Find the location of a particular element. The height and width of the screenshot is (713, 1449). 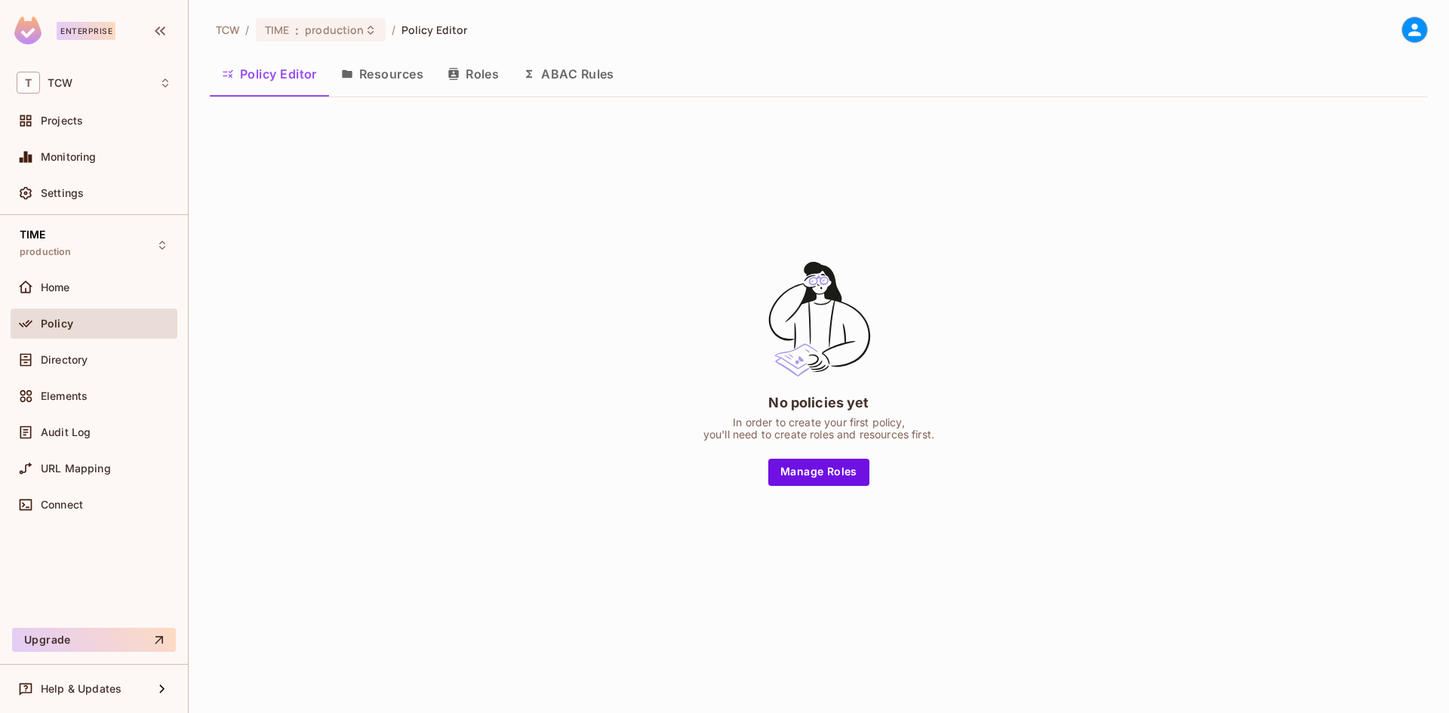

button: Resources is located at coordinates (382, 74).